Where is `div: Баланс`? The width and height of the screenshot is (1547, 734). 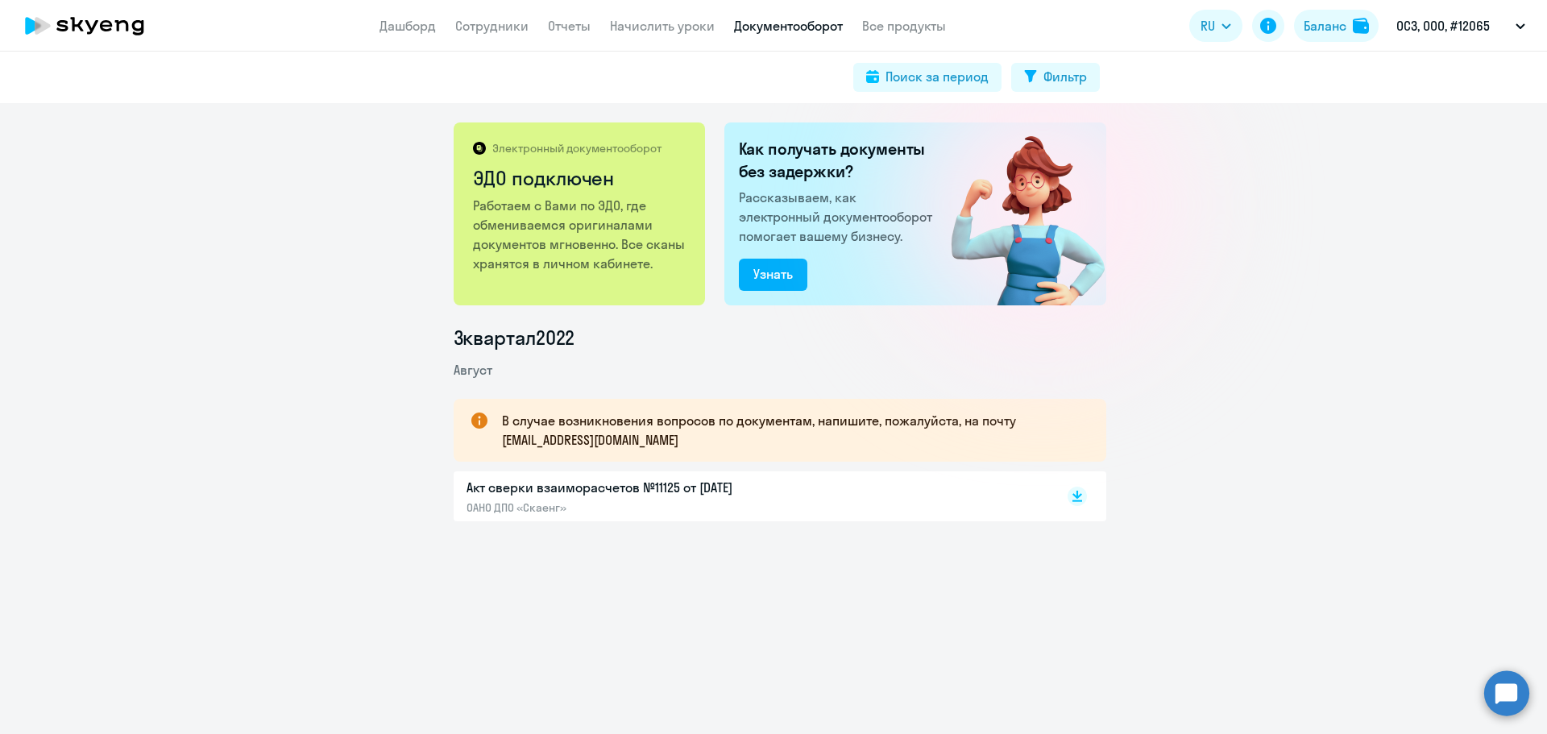 div: Баланс is located at coordinates (1325, 26).